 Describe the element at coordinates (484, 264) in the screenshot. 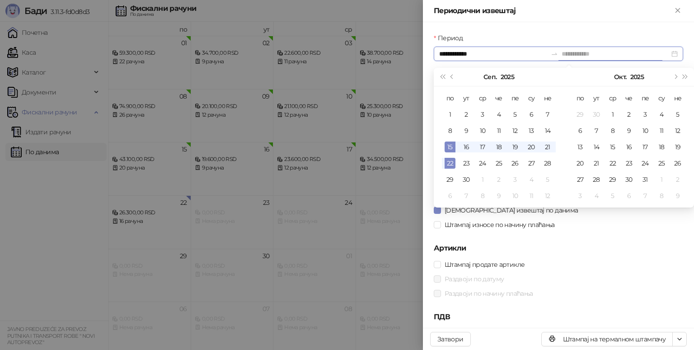

I see `span: Штампај продате артикле` at that location.